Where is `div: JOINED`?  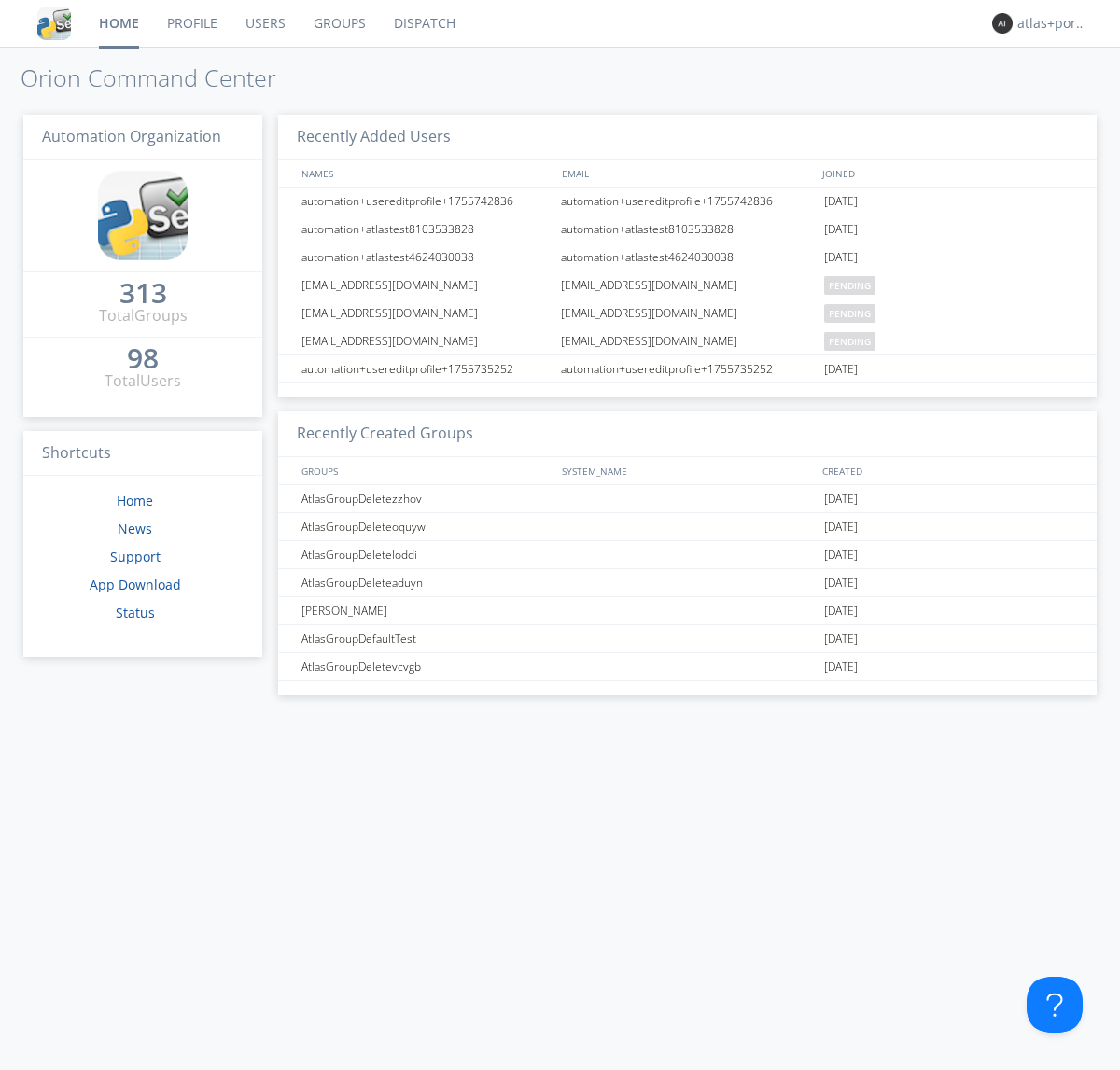
div: JOINED is located at coordinates (948, 173).